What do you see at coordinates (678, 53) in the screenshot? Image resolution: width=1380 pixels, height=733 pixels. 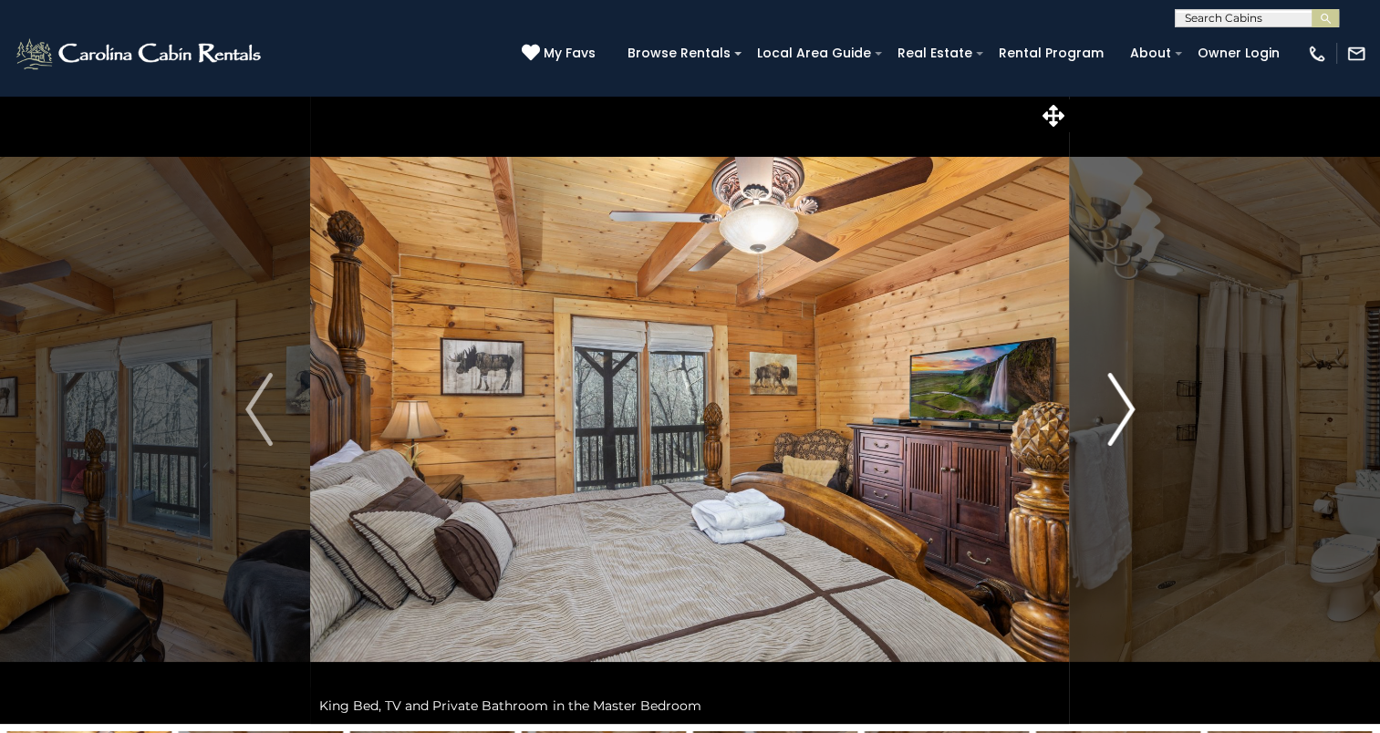 I see `a: Browse Rentals` at bounding box center [678, 53].